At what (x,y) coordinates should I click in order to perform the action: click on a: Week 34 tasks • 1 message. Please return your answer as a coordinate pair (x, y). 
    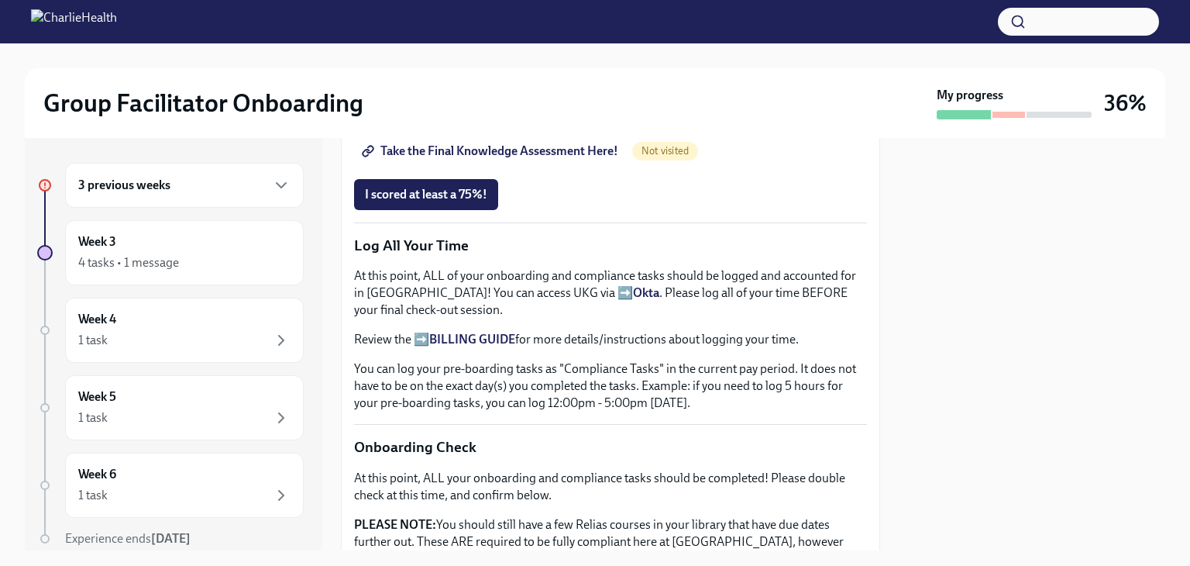
    Looking at the image, I should click on (170, 253).